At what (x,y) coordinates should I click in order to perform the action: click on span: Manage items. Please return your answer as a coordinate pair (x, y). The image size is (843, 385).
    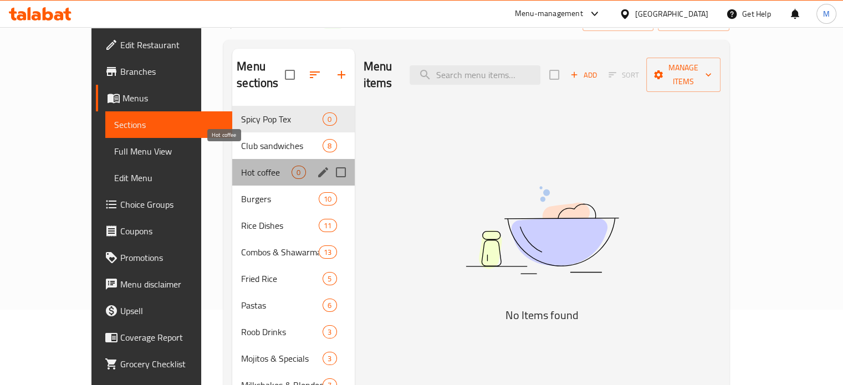
    Looking at the image, I should click on (683, 75).